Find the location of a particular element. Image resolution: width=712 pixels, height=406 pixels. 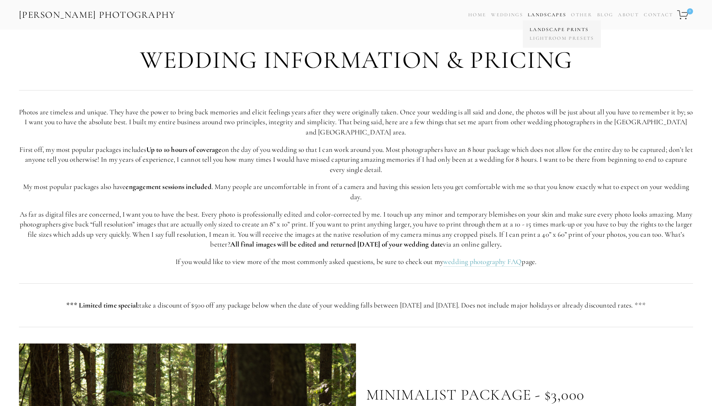

a: About is located at coordinates (628, 15).